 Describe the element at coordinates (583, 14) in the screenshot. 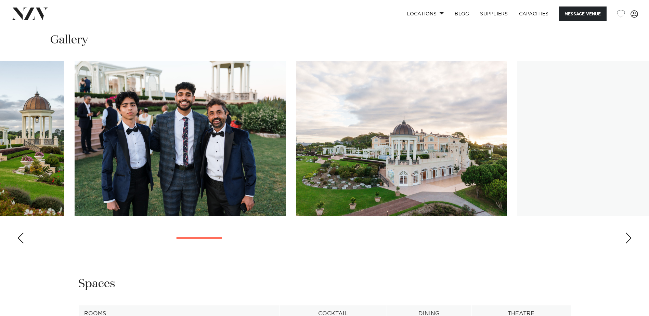

I see `button: Message Venue` at that location.